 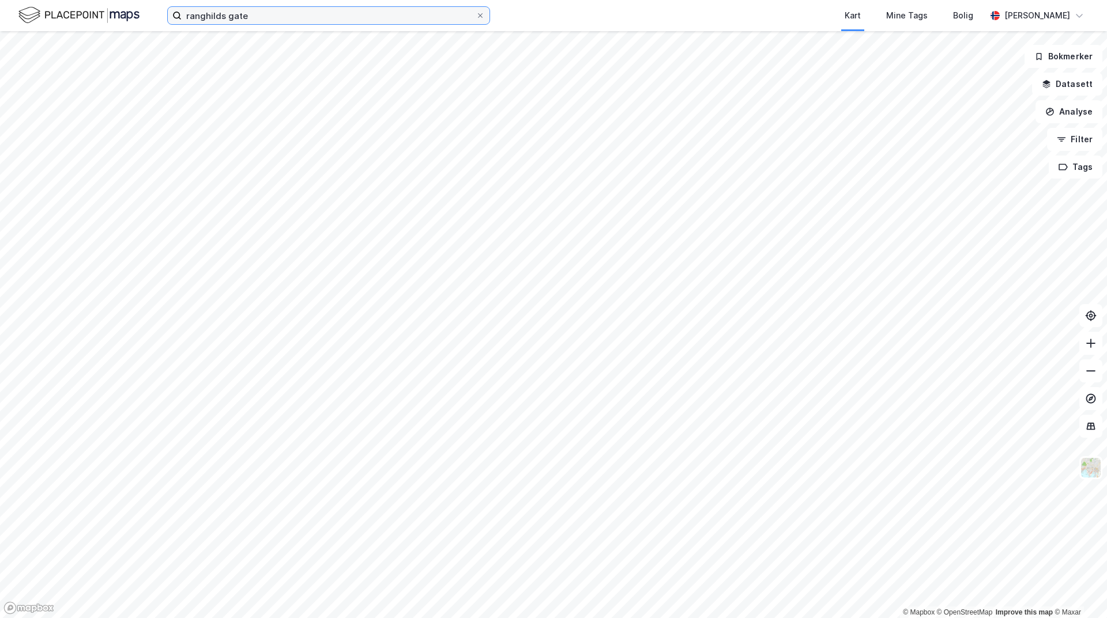 What do you see at coordinates (964, 613) in the screenshot?
I see `a: OpenStreetMap` at bounding box center [964, 613].